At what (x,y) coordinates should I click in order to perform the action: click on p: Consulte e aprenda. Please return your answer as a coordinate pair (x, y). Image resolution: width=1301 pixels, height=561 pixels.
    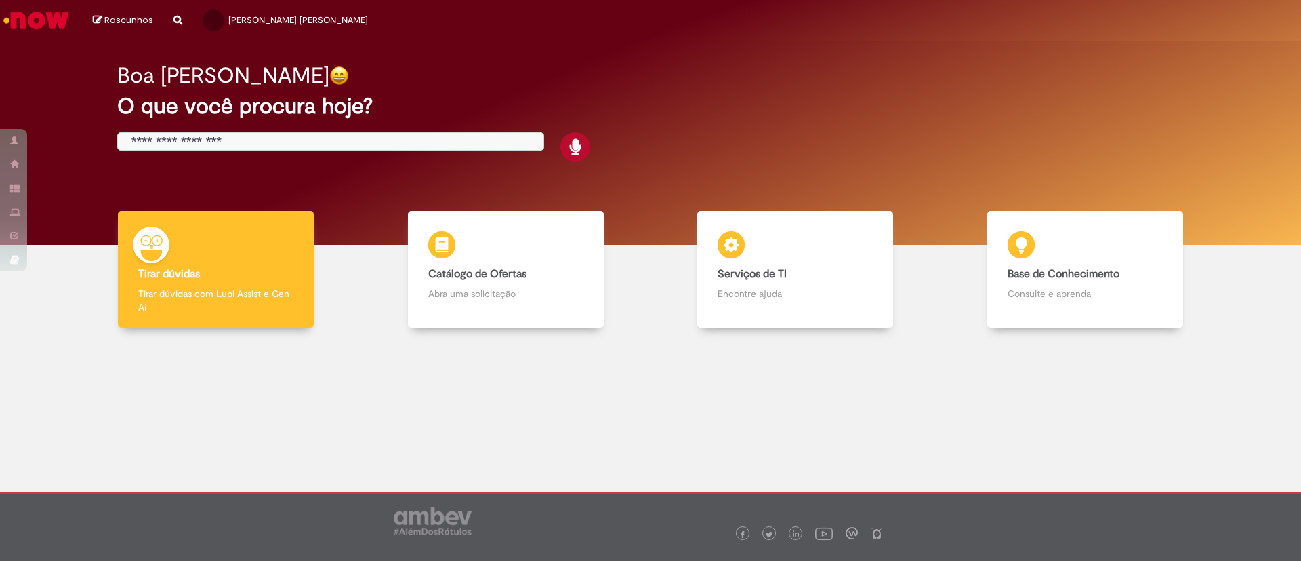
    Looking at the image, I should click on (1085, 293).